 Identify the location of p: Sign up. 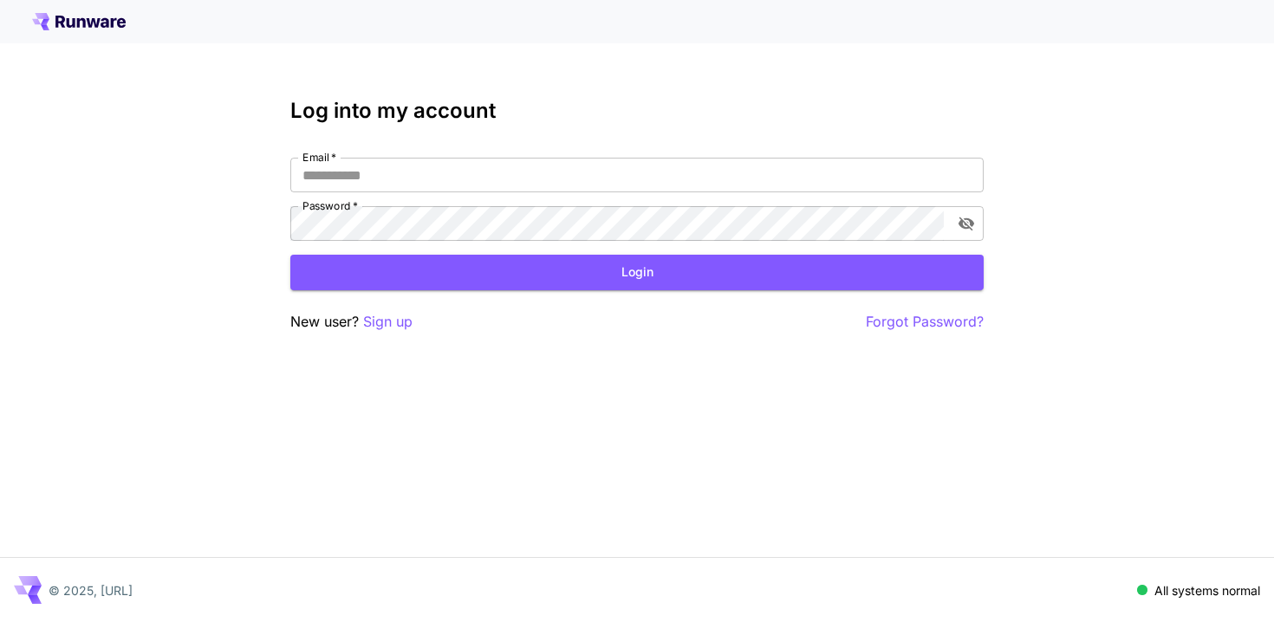
(387, 322).